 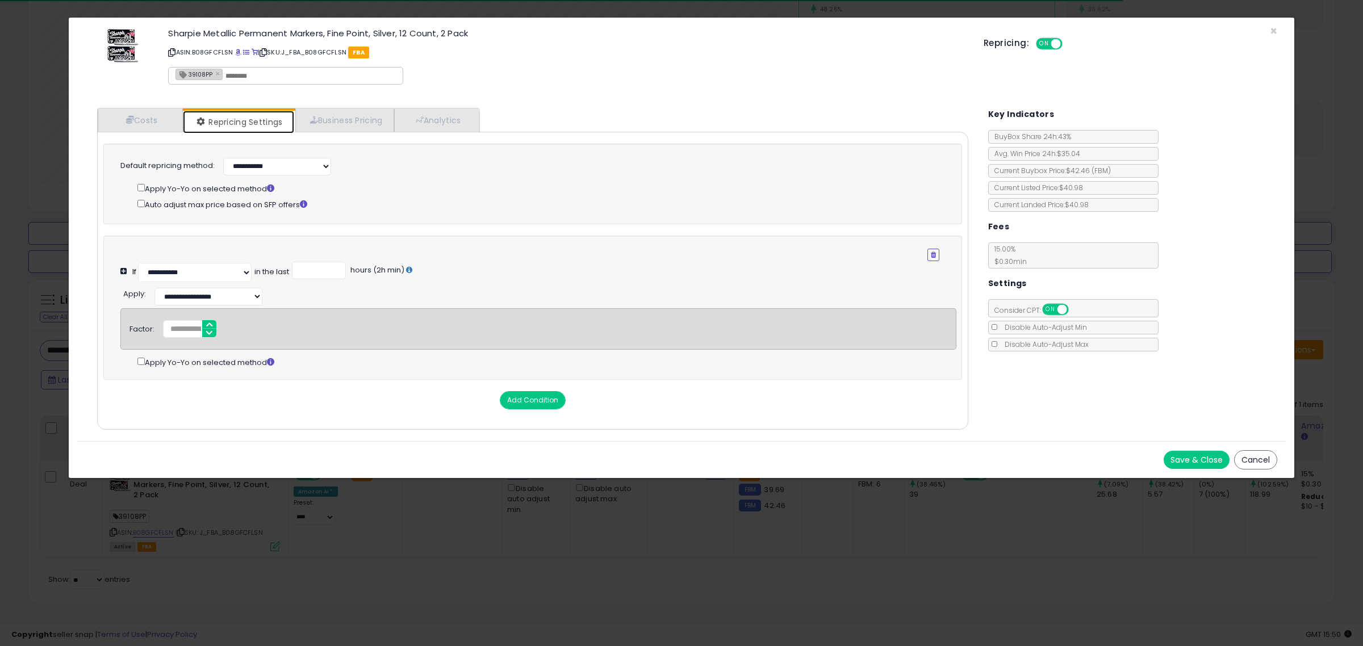 What do you see at coordinates (1255, 460) in the screenshot?
I see `button: Cancel` at bounding box center [1255, 460].